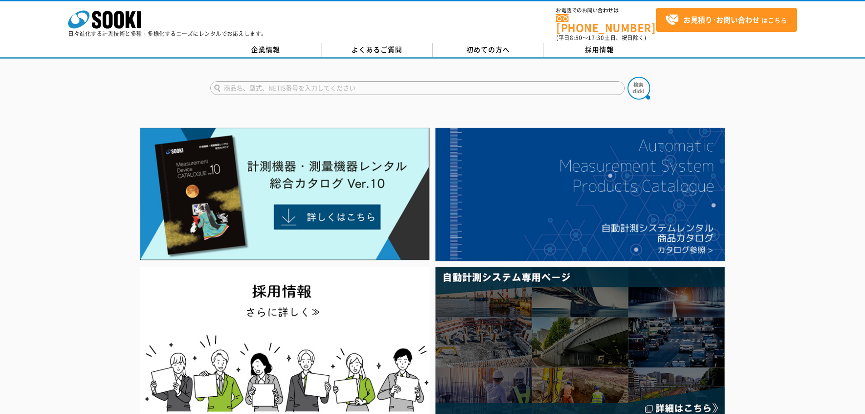  I want to click on p: 日々進化する計測技術と多種・多様化するニーズにレンタルでお応えします。, so click(168, 34).